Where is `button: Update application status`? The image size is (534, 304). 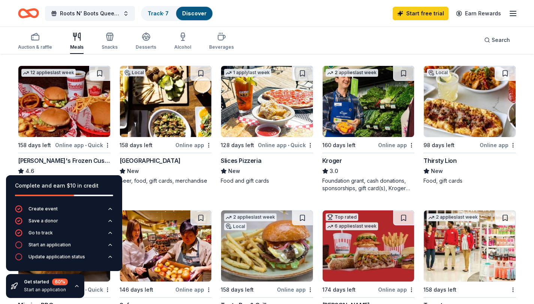
button: Update application status is located at coordinates (64, 259).